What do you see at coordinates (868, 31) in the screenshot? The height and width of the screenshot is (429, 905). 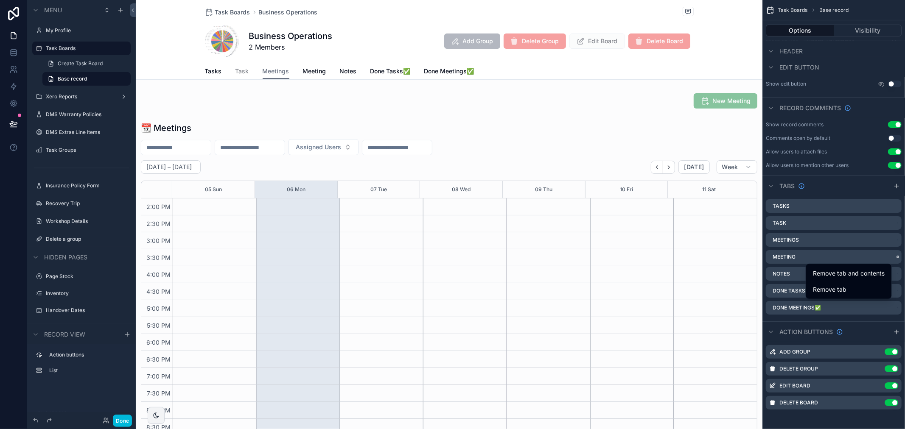 I see `button: Visibility` at bounding box center [868, 31].